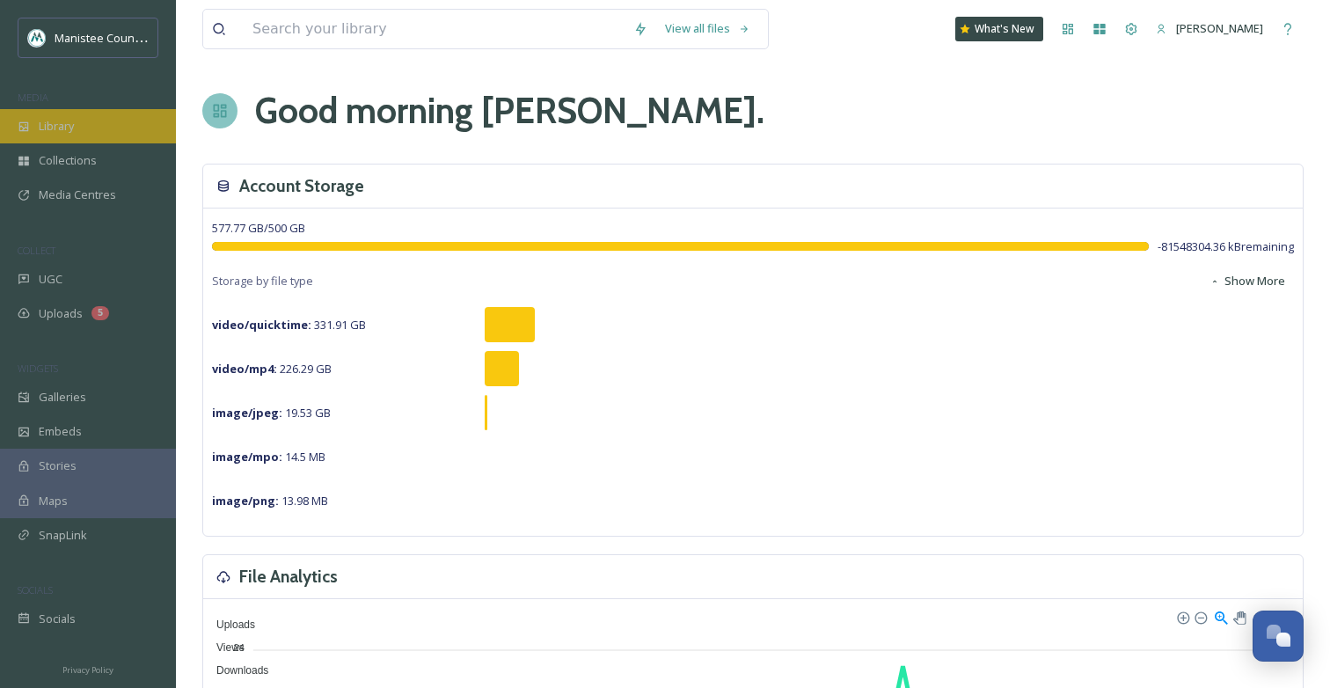  I want to click on span: 577.77 GB / 500 GB, so click(259, 228).